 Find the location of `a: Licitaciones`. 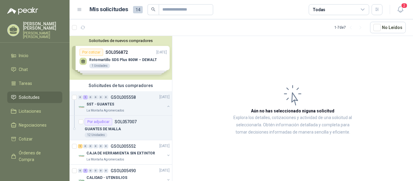

a: Licitaciones is located at coordinates (35, 111).